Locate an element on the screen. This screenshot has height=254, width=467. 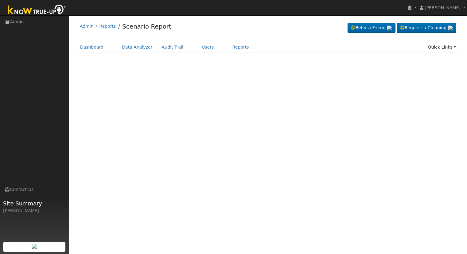
a: Scenario Report is located at coordinates (147, 26).